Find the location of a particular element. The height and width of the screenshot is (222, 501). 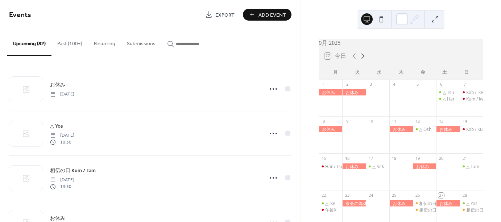

a: 相伝の日 Kum / Tam is located at coordinates (73, 171).